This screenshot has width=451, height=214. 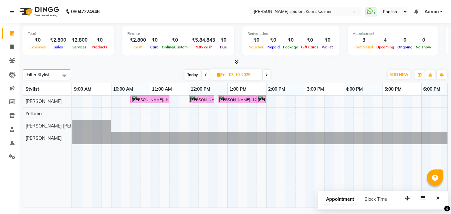 I want to click on a: 10:00 AM, so click(x=123, y=89).